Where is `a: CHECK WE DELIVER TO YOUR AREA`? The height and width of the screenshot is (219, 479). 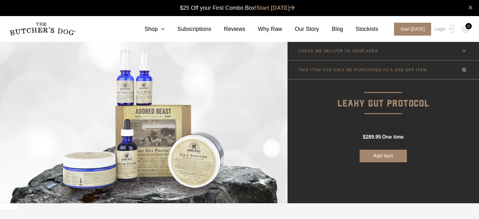 a: CHECK WE DELIVER TO YOUR AREA is located at coordinates (383, 51).